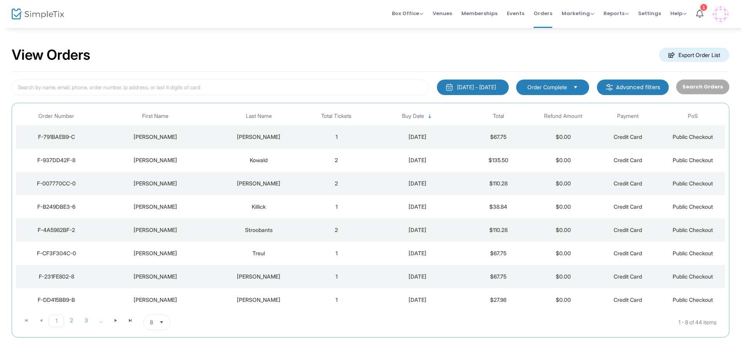 The image size is (741, 348). What do you see at coordinates (649, 13) in the screenshot?
I see `span: Settings` at bounding box center [649, 13].